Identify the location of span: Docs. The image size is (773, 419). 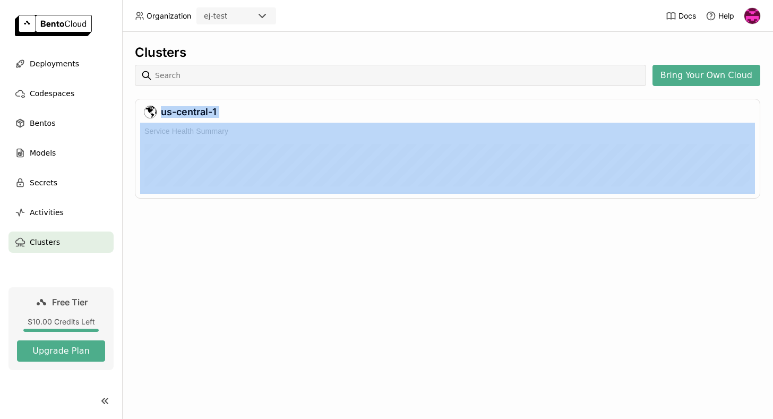
(687, 16).